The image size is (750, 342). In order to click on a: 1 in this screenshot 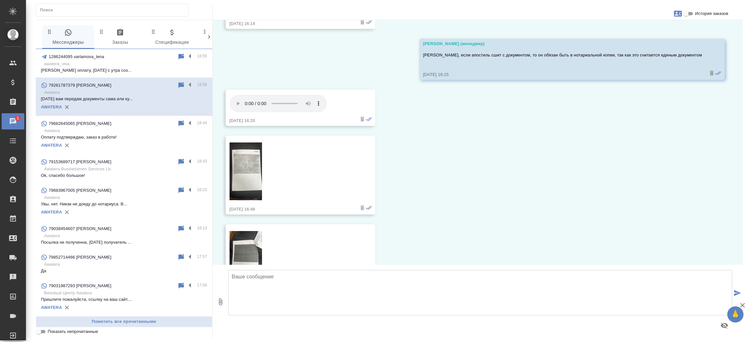, I will do `click(13, 121)`.